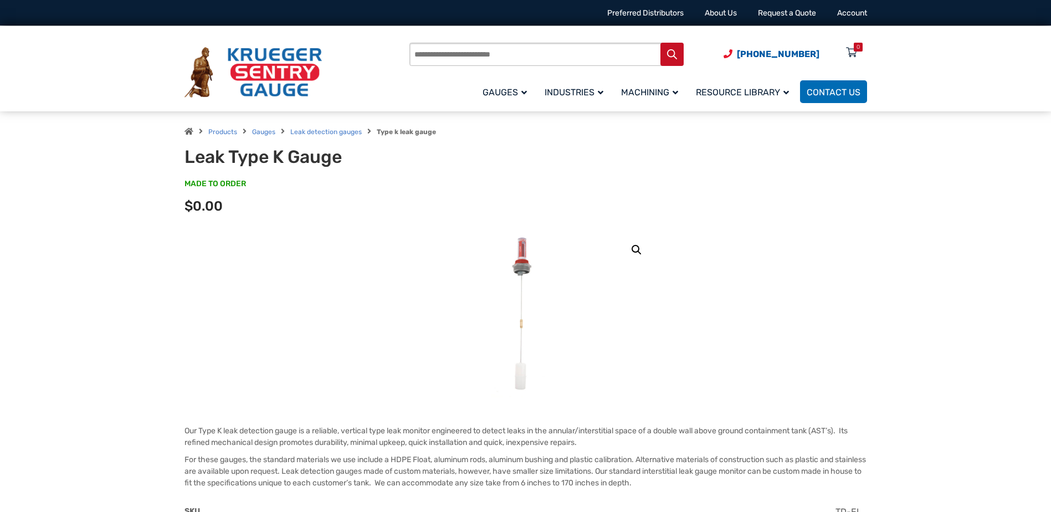  What do you see at coordinates (406, 132) in the screenshot?
I see `strong: Type k leak gauge` at bounding box center [406, 132].